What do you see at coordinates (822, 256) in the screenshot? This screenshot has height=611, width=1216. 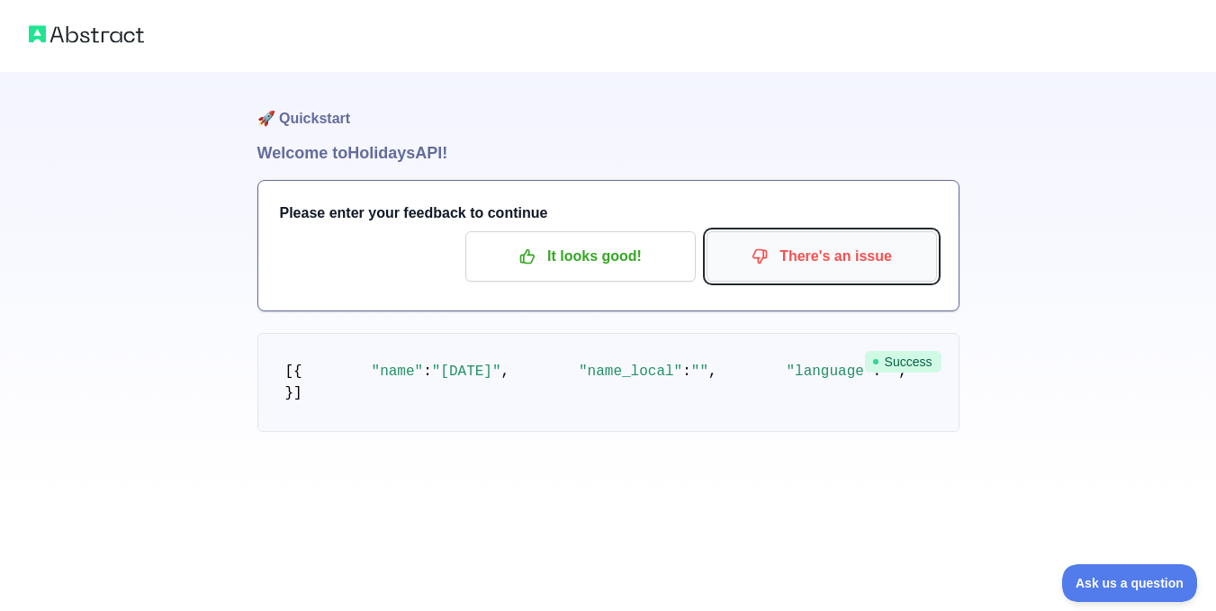 I see `p: There's an issue` at bounding box center [822, 256].